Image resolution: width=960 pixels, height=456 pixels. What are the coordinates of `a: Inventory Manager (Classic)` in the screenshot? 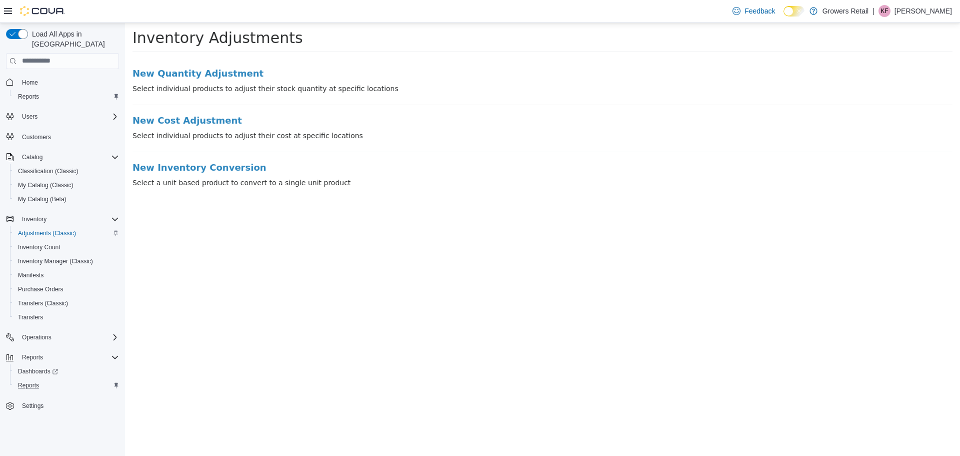 It's located at (56, 261).